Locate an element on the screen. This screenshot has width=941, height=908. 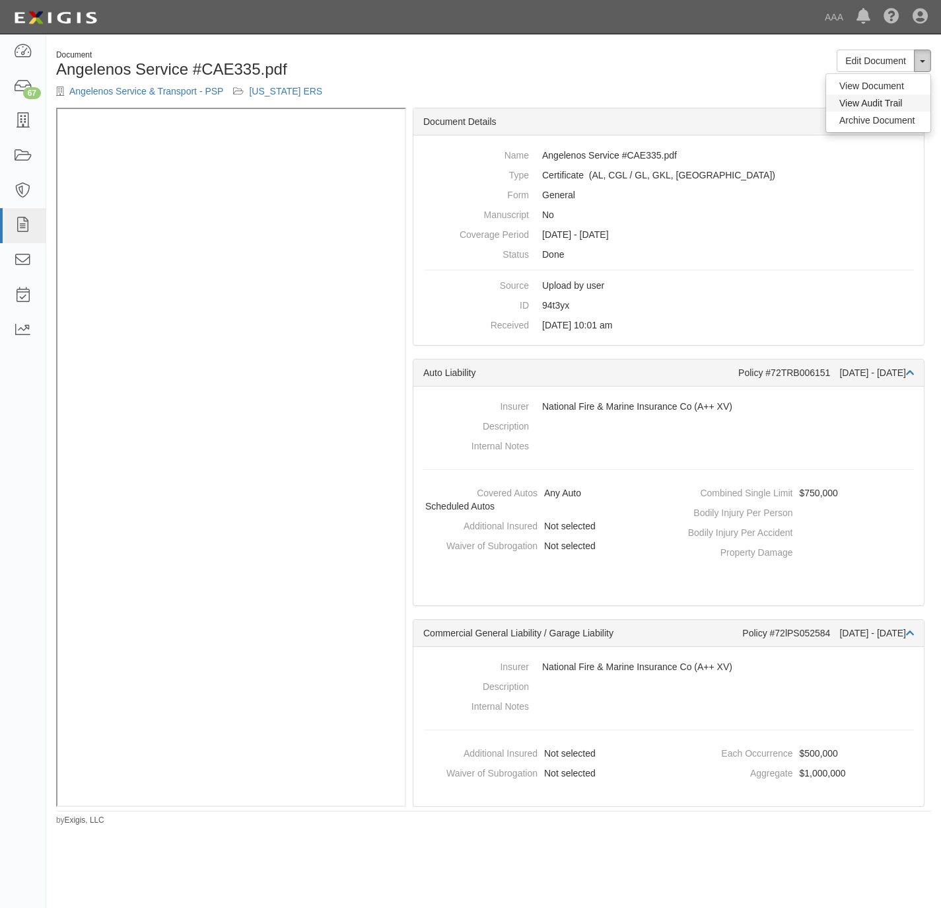
div: Auto Liability is located at coordinates (581, 373).